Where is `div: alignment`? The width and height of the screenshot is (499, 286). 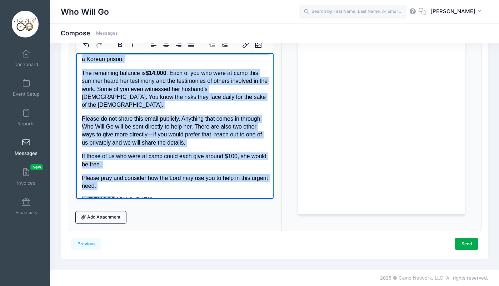
div: alignment is located at coordinates (173, 44).